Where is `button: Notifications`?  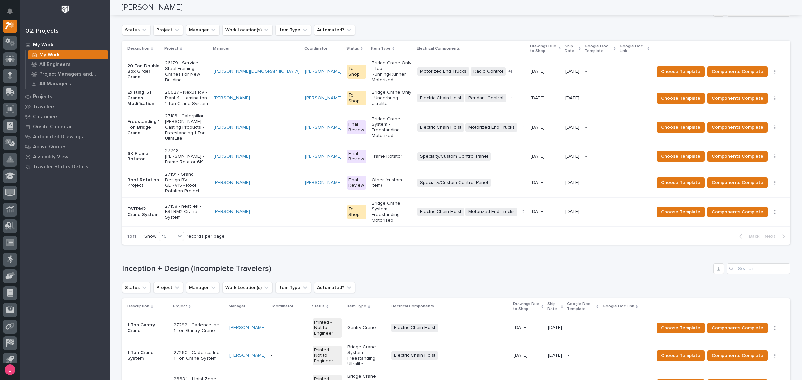 button: Notifications is located at coordinates (10, 11).